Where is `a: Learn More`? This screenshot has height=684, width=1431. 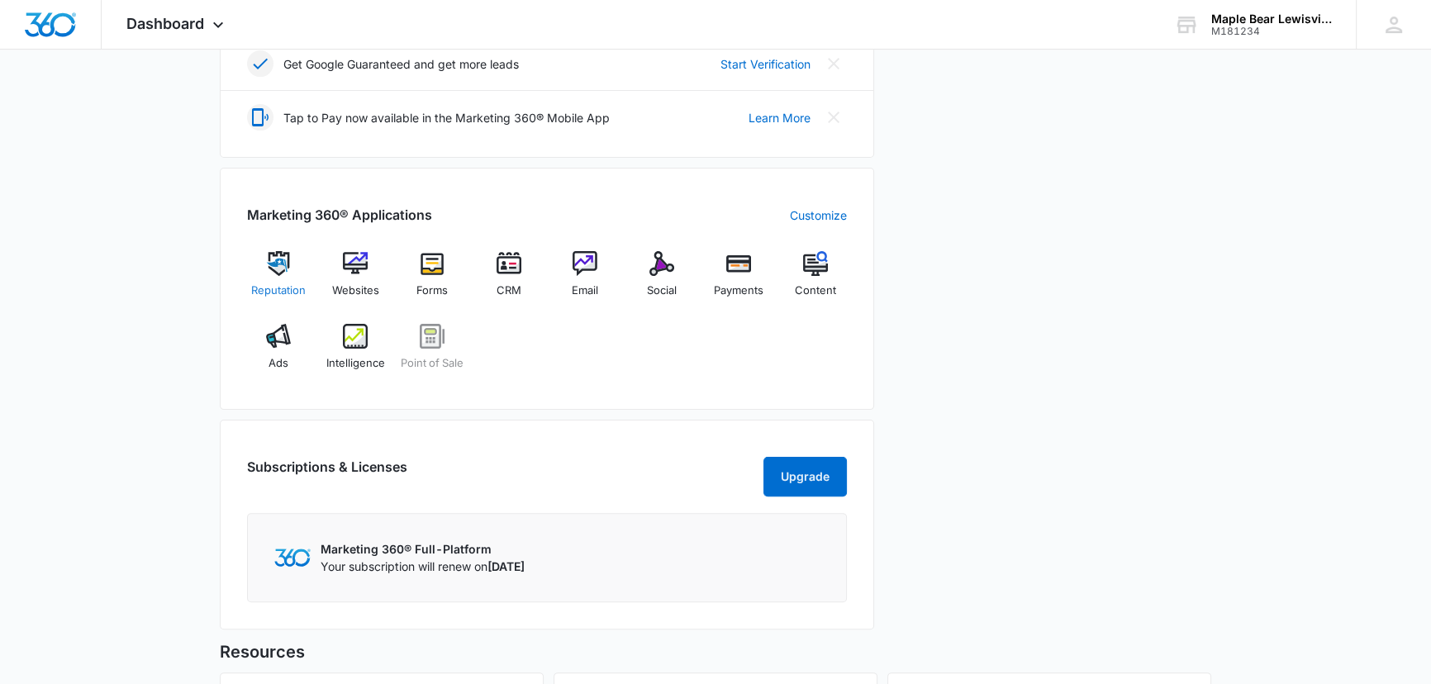
a: Learn More is located at coordinates (779, 117).